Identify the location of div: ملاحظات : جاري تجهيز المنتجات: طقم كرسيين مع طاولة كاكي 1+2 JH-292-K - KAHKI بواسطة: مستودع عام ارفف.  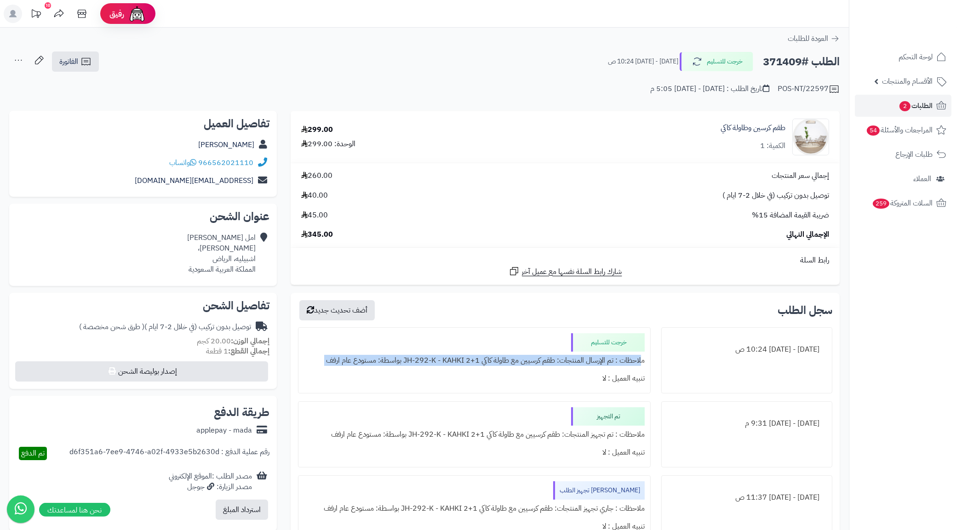
(474, 509).